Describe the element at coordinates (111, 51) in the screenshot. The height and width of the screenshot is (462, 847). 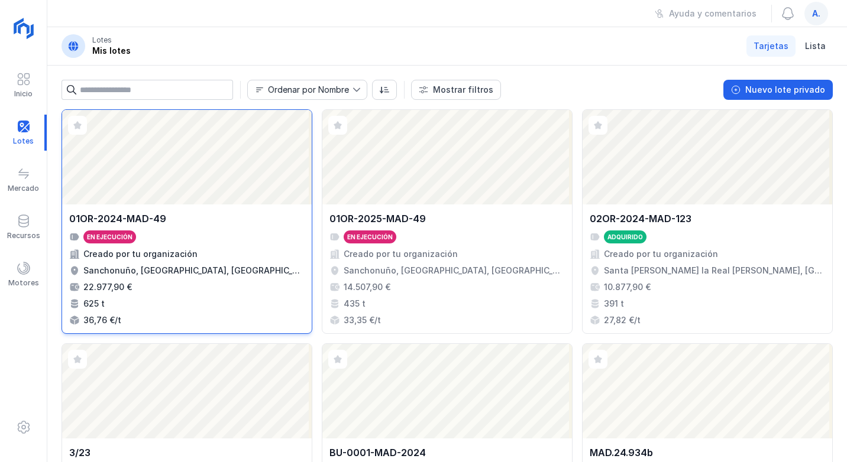
I see `div: Mis lotes` at that location.